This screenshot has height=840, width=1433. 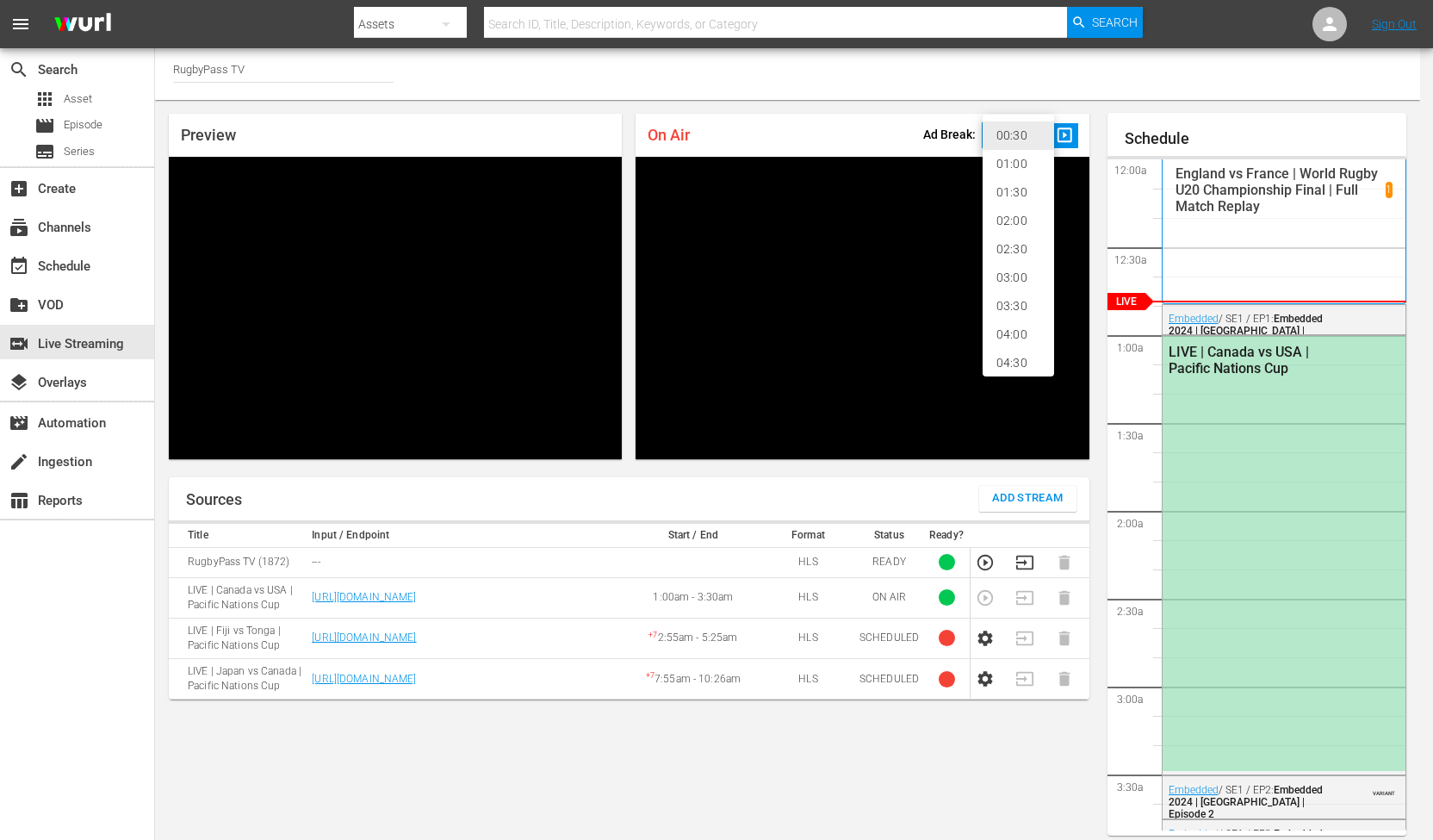 What do you see at coordinates (1019, 363) in the screenshot?
I see `li: 04:30` at bounding box center [1019, 363].